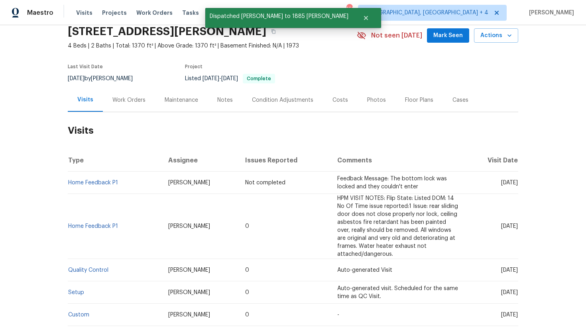  What do you see at coordinates (392, 183) in the screenshot?
I see `span: Feedback Message: The bottom lock was locked and they couldn't enter` at bounding box center [392, 183].